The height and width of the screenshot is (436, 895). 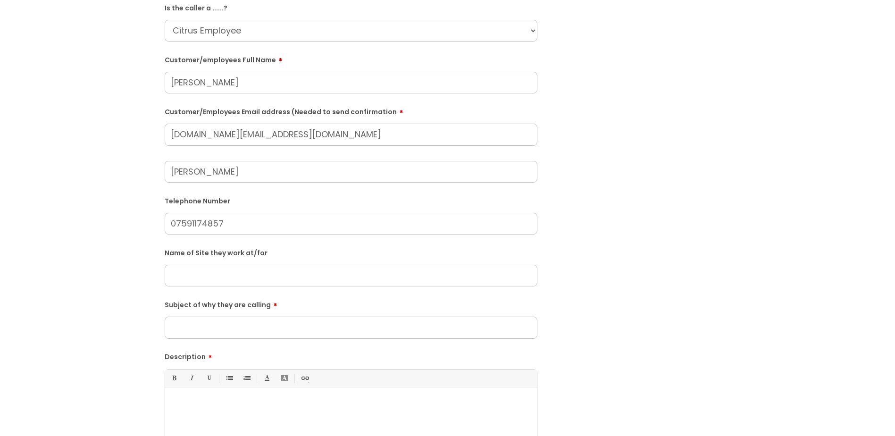 I want to click on label: Is the caller a ......?, so click(x=351, y=7).